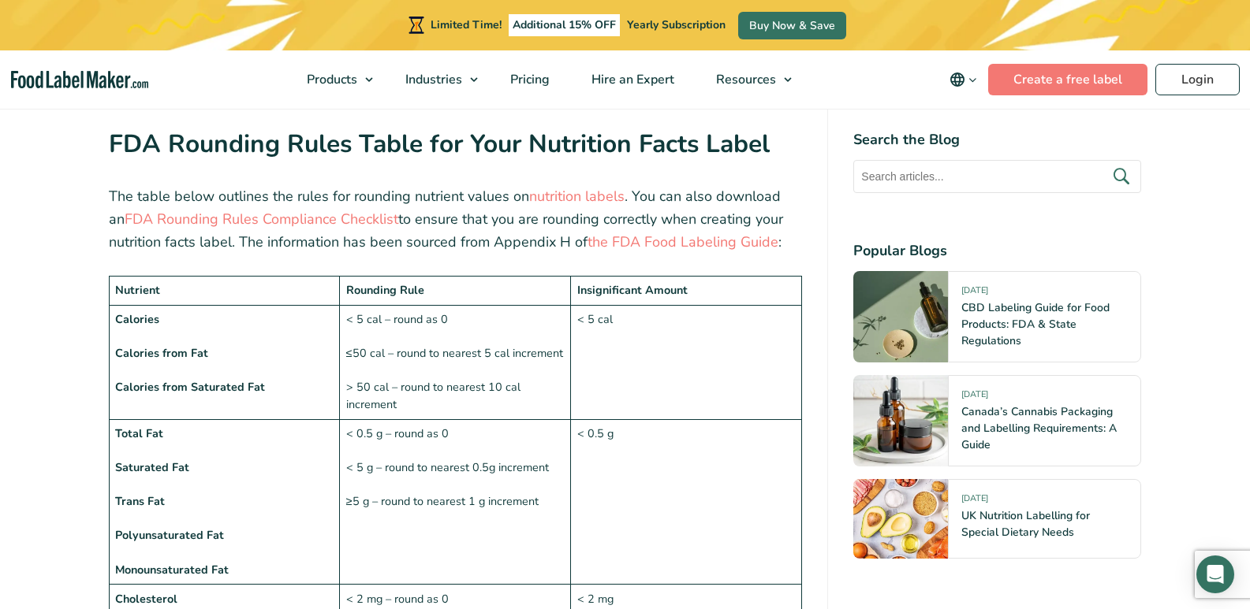  What do you see at coordinates (791, 25) in the screenshot?
I see `a: Buy Now & Save` at bounding box center [791, 25].